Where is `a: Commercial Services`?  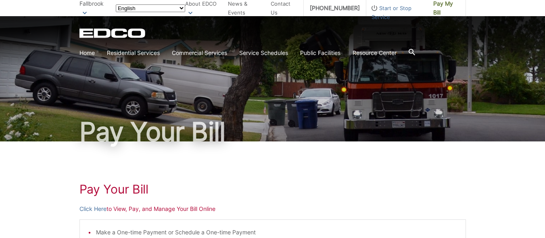
a: Commercial Services is located at coordinates (199, 53).